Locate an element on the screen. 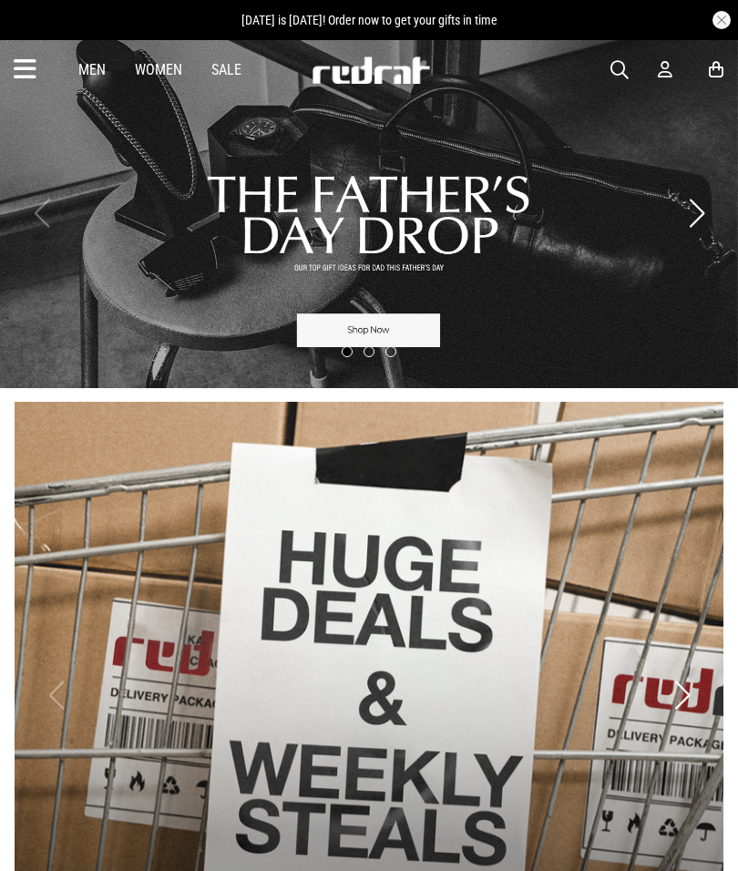  a: Women is located at coordinates (159, 69).